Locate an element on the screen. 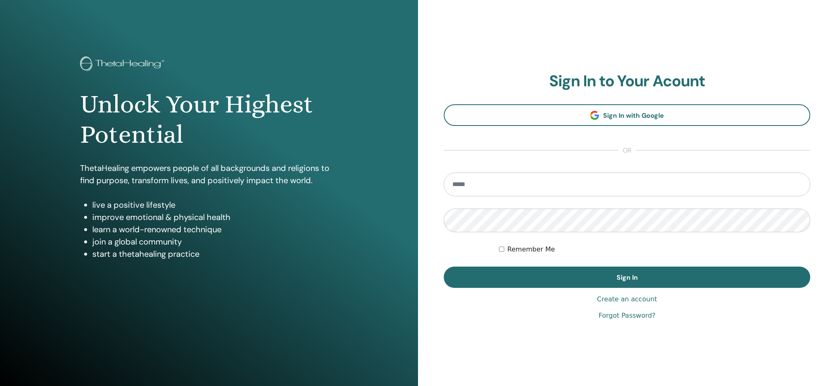  span: Sign In with Google is located at coordinates (634, 115).